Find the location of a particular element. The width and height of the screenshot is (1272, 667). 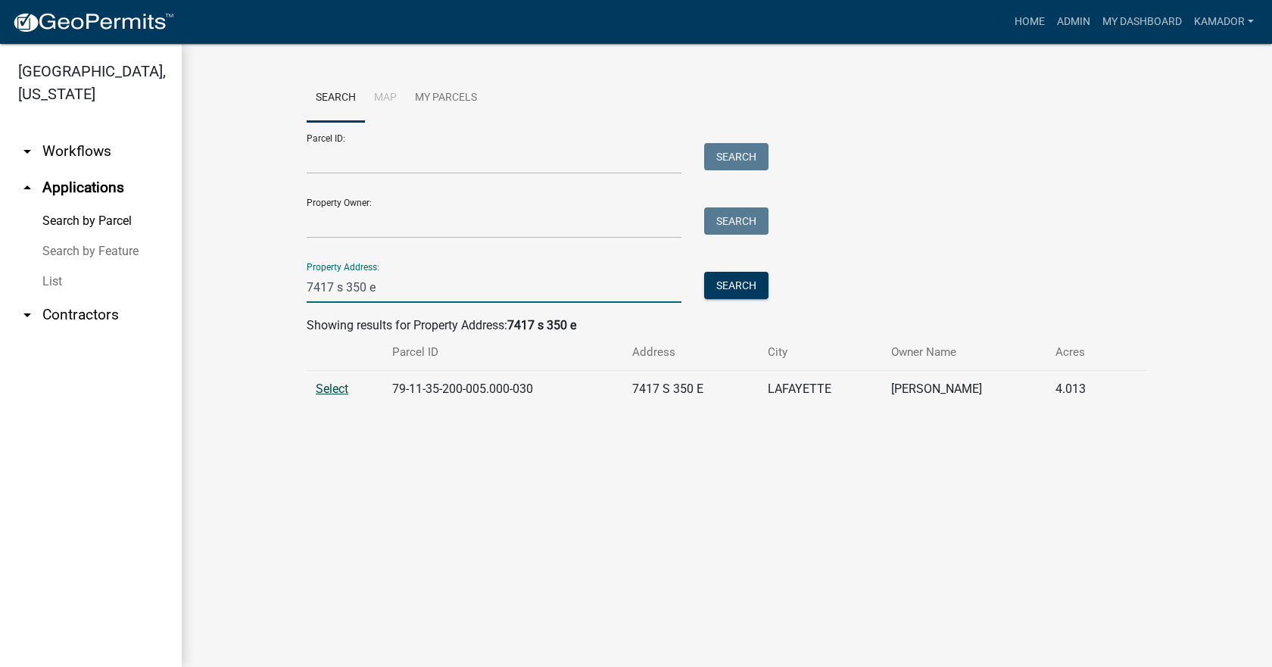

div: Showing results for Property Address: is located at coordinates (727, 326).